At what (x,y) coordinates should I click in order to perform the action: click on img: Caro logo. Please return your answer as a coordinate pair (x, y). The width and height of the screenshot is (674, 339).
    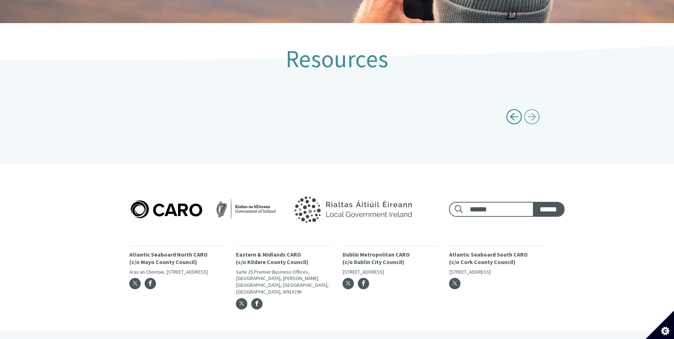
    Looking at the image, I should click on (203, 209).